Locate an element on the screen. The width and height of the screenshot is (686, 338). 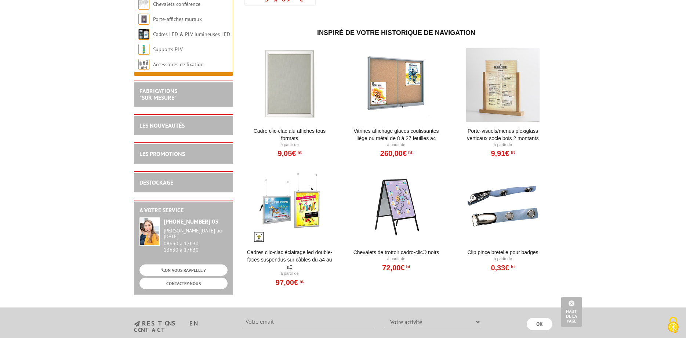
span: Inspiré de votre historique de navigation is located at coordinates (396, 33).